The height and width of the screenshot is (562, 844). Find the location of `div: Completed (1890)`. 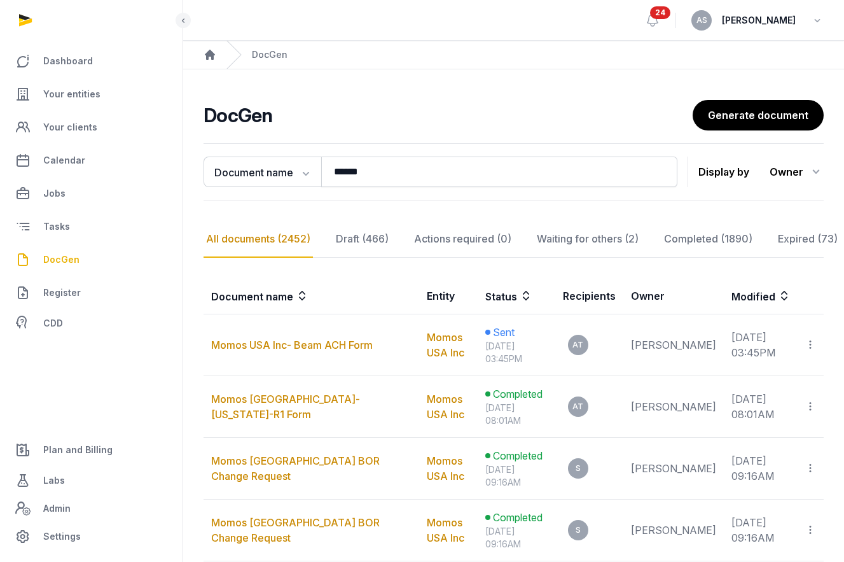

div: Completed (1890) is located at coordinates (708, 239).